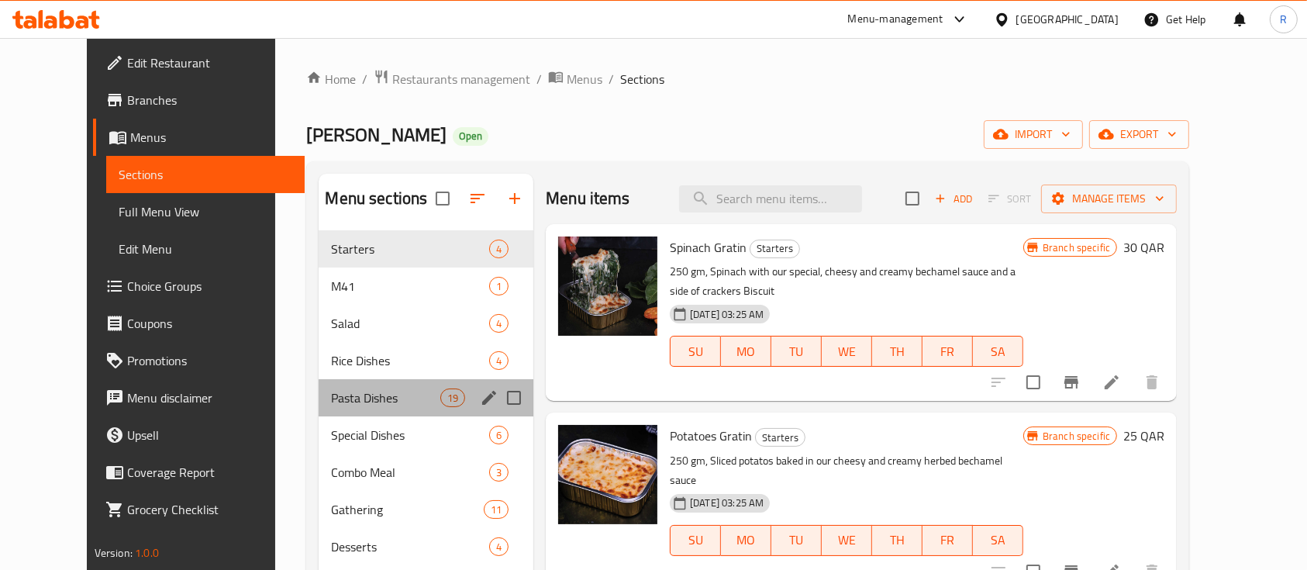 This screenshot has height=570, width=1307. What do you see at coordinates (896, 19) in the screenshot?
I see `div: Menu-management` at bounding box center [896, 19].